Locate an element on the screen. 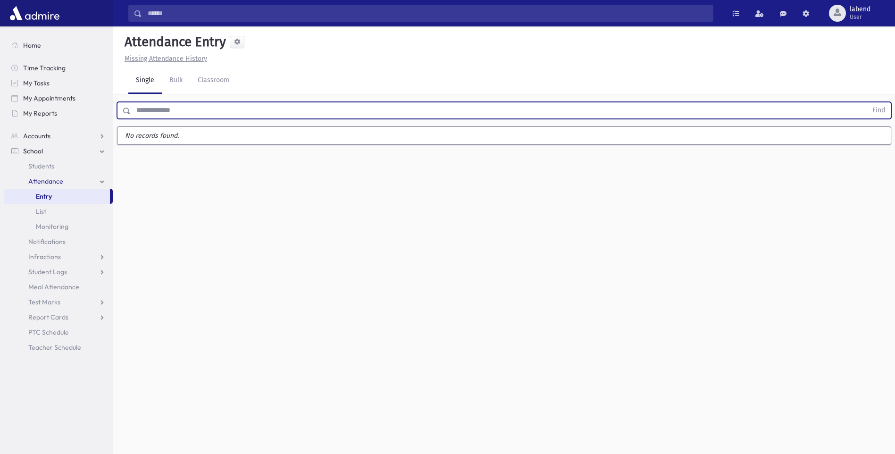 This screenshot has height=454, width=895. a: Entry is located at coordinates (57, 196).